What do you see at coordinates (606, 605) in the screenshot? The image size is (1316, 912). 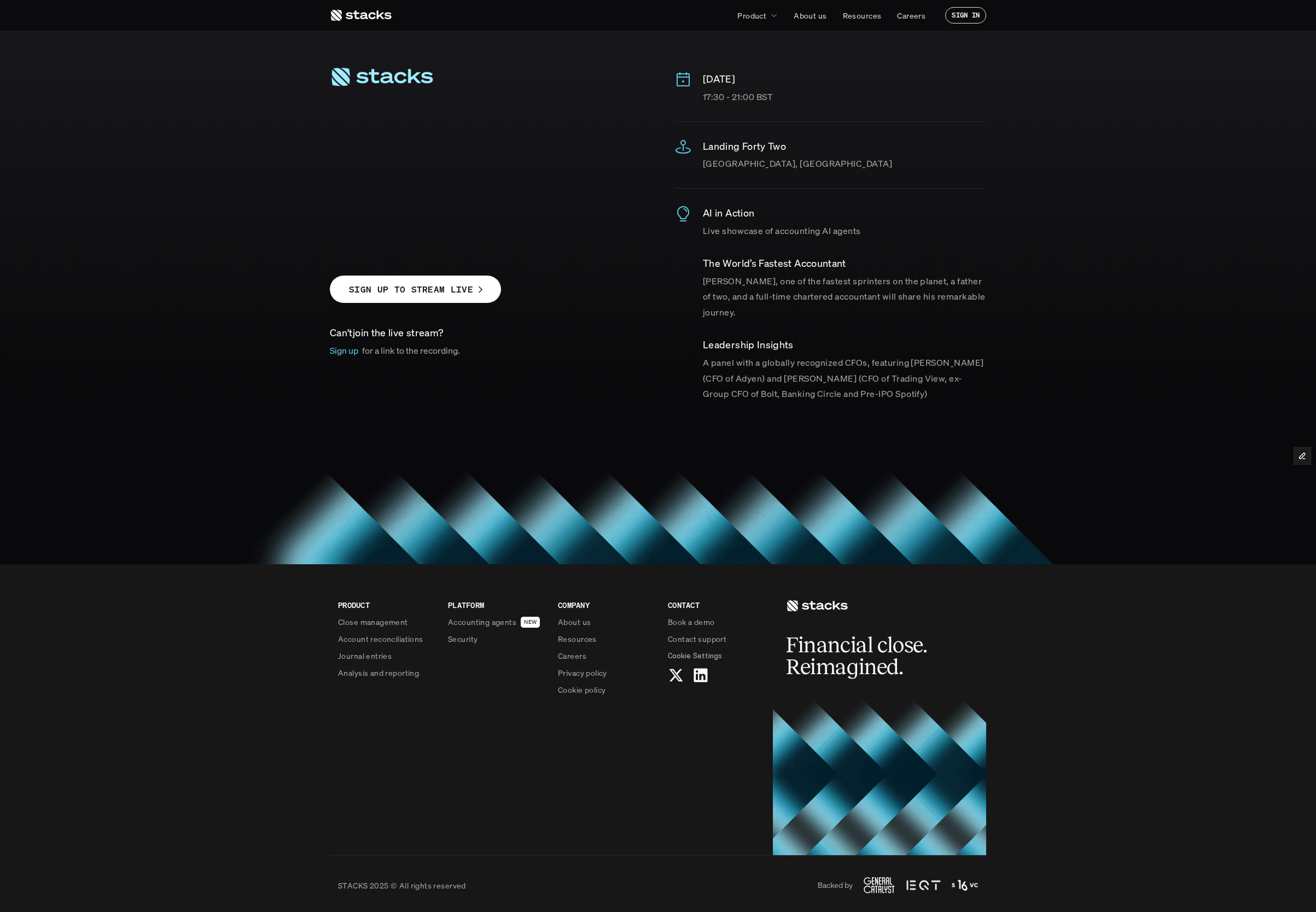 I see `p: COMPANY` at bounding box center [606, 605].